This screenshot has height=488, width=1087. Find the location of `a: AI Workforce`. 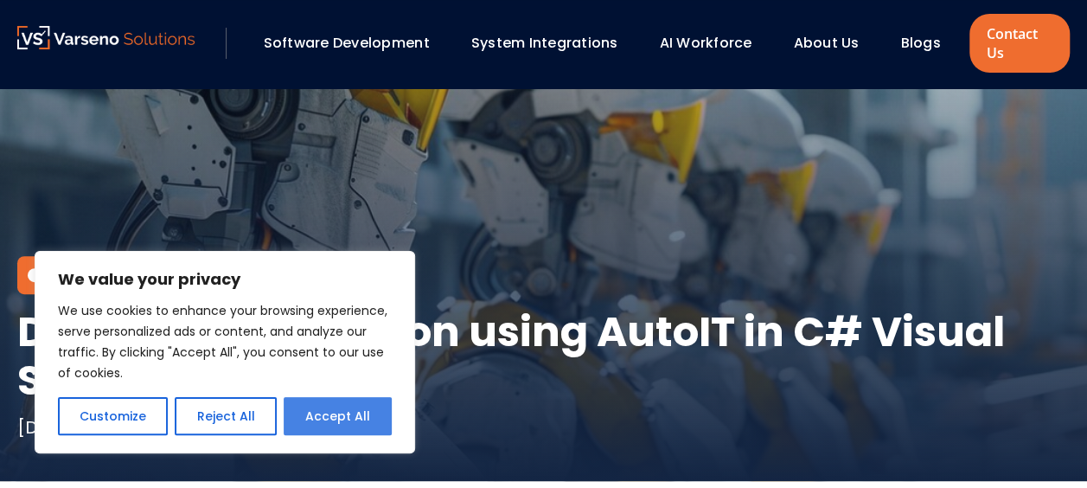

a: AI Workforce is located at coordinates (705, 42).